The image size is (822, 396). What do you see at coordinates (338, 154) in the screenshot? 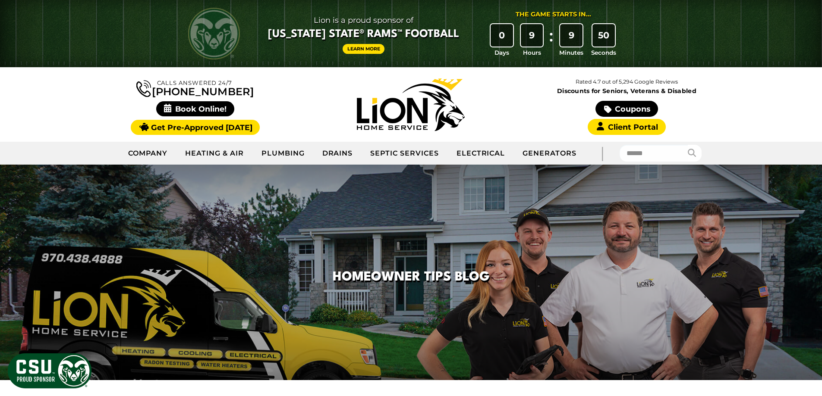
I see `a: Drains` at bounding box center [338, 154].